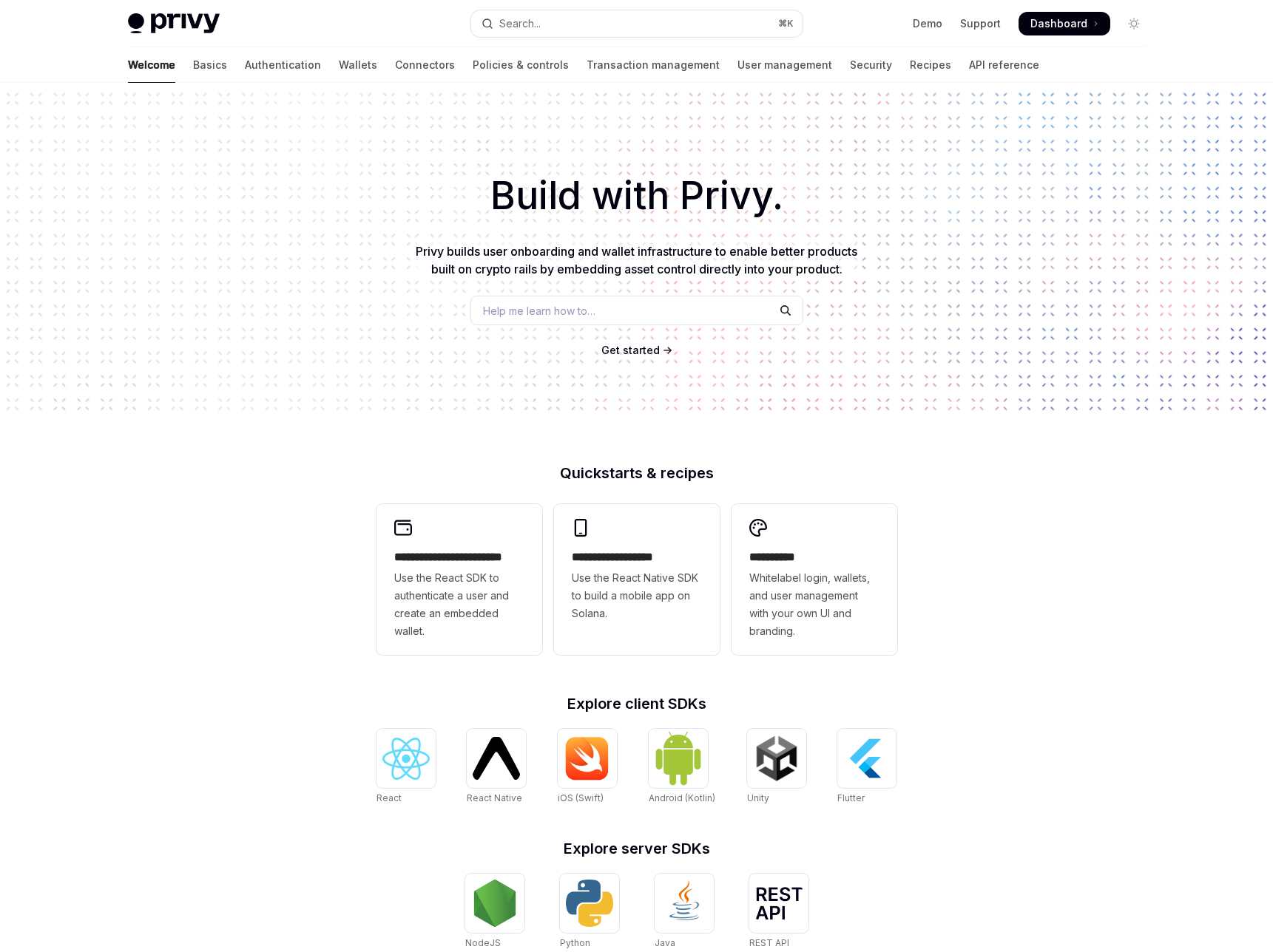 The image size is (1273, 952). What do you see at coordinates (483, 943) in the screenshot?
I see `span: NodeJS` at bounding box center [483, 943].